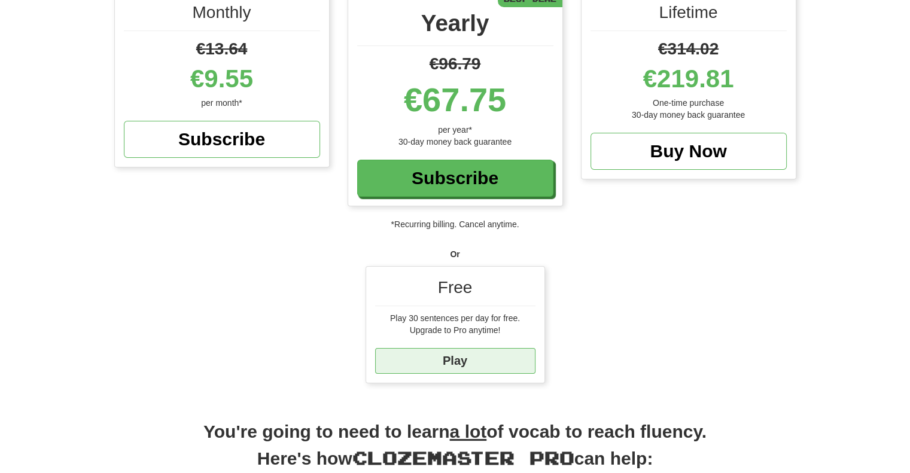  What do you see at coordinates (455, 330) in the screenshot?
I see `div: Upgrade to Pro anytime!` at bounding box center [455, 330].